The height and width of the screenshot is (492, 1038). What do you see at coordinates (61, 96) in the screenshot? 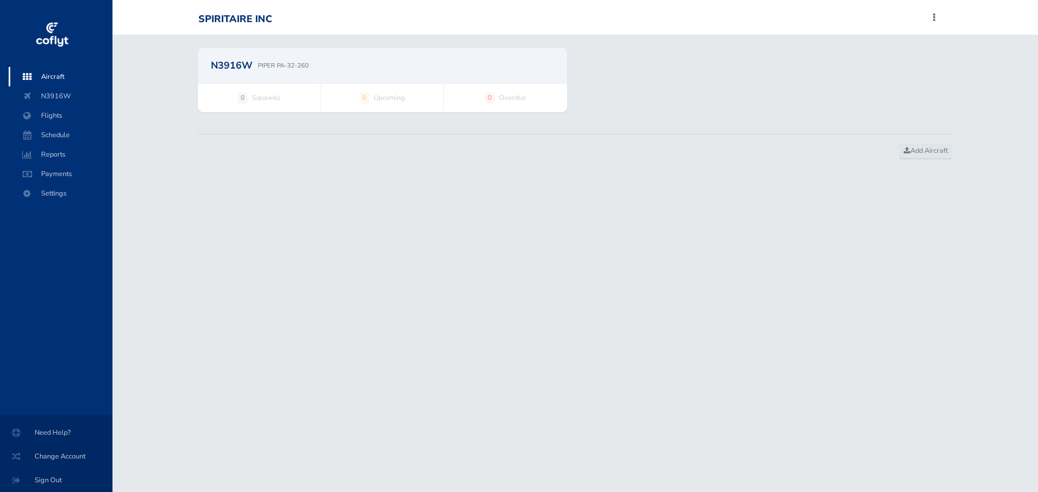
I see `span: N3916W` at bounding box center [61, 96].